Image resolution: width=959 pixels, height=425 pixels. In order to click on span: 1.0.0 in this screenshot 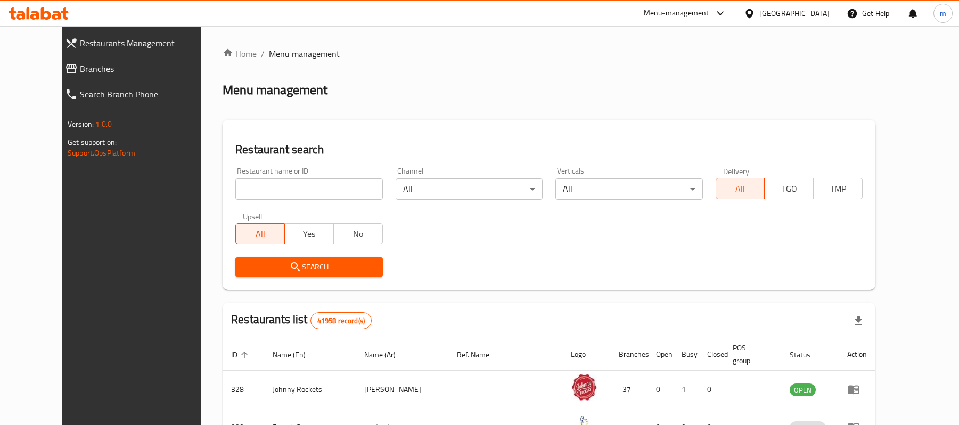, I will do `click(103, 124)`.